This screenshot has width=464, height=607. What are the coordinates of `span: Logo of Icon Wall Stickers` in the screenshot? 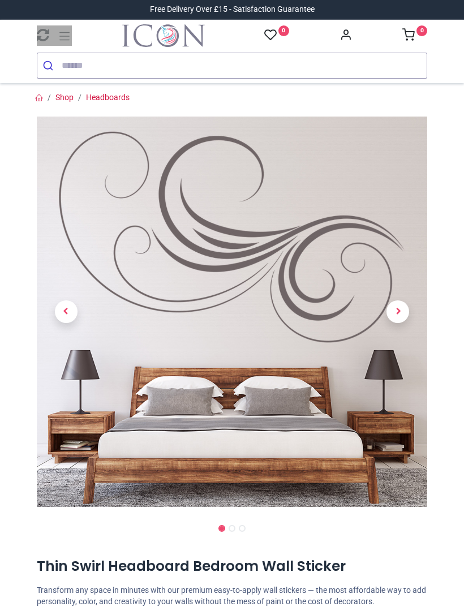 It's located at (164, 36).